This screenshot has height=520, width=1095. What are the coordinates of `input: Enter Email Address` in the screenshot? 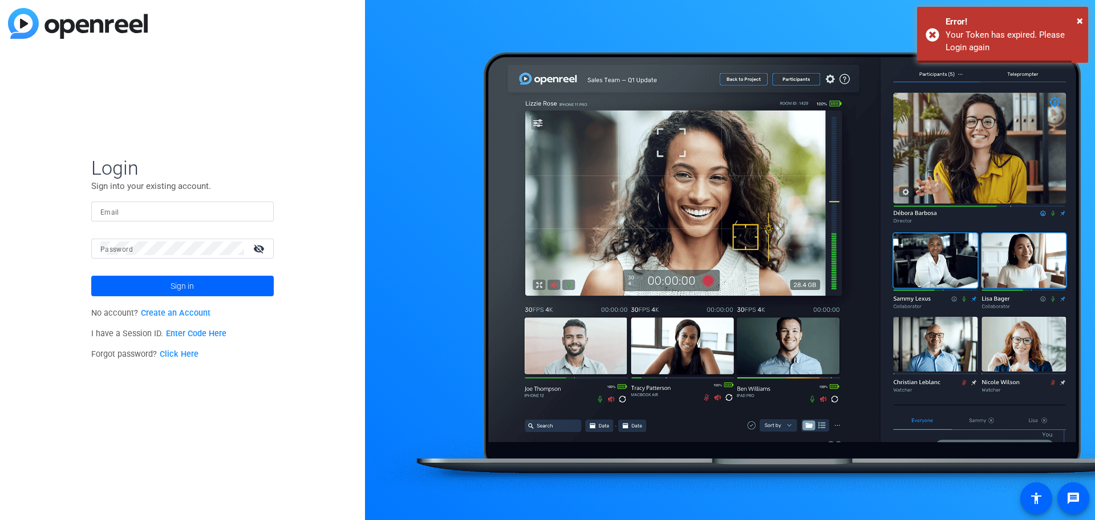 It's located at (182, 211).